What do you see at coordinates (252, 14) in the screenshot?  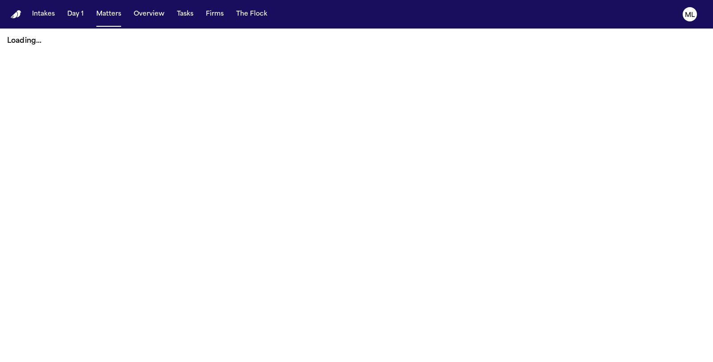 I see `button: The Flock` at bounding box center [252, 14].